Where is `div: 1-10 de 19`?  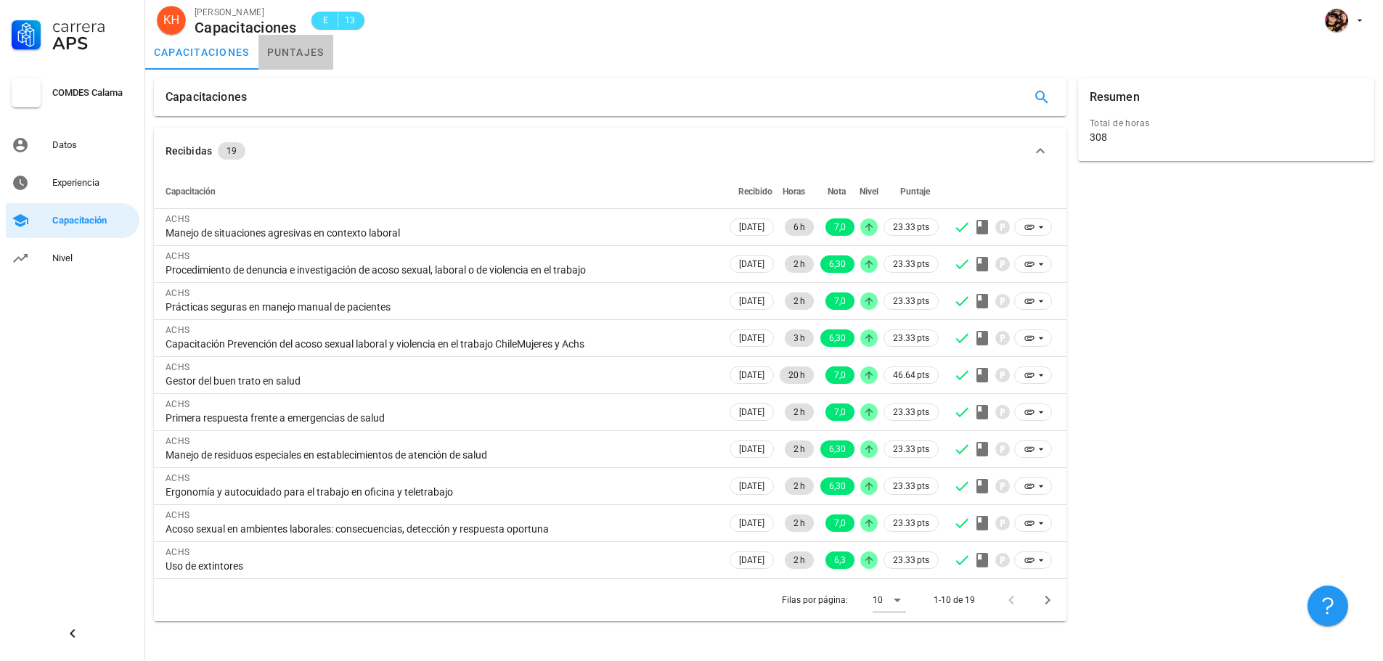 div: 1-10 de 19 is located at coordinates (954, 600).